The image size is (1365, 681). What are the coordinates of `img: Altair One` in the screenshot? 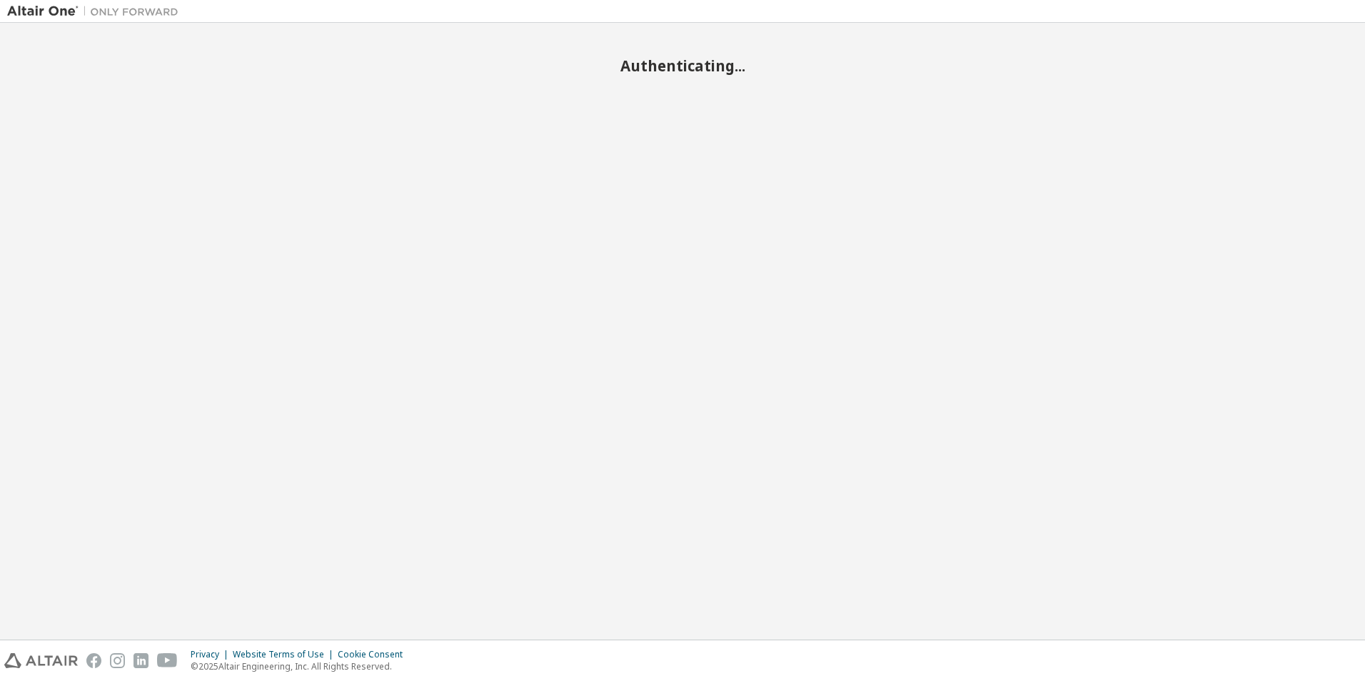 It's located at (96, 11).